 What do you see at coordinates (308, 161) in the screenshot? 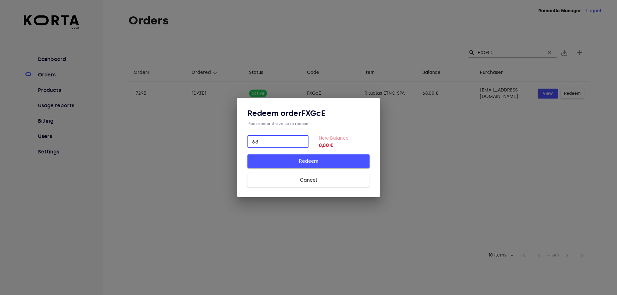
I see `span: Redeem` at bounding box center [308, 161].